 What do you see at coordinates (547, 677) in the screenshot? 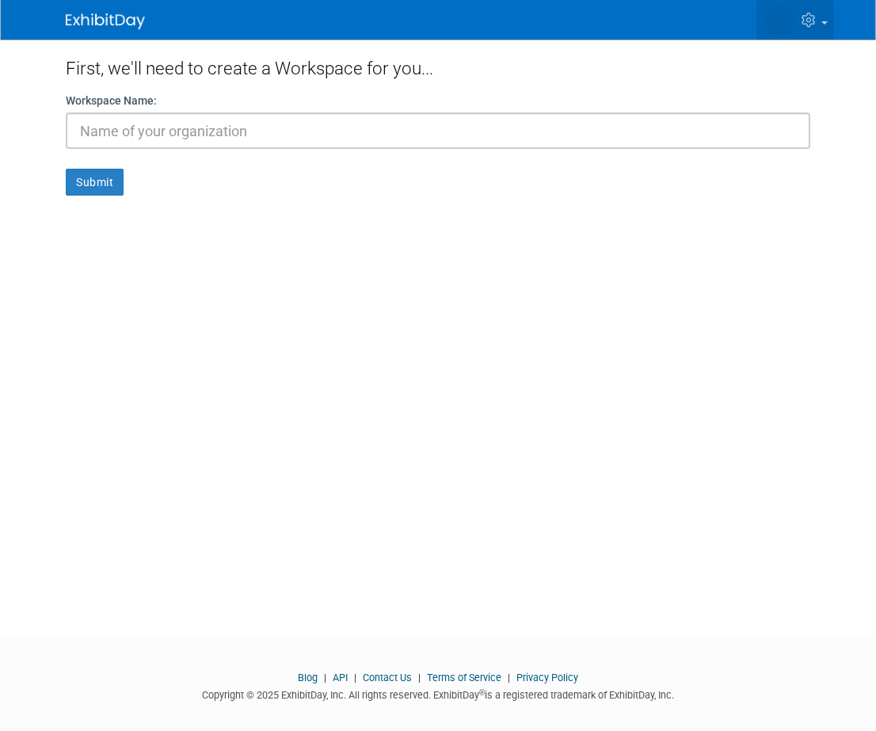
I see `a: Privacy Policy` at bounding box center [547, 677].